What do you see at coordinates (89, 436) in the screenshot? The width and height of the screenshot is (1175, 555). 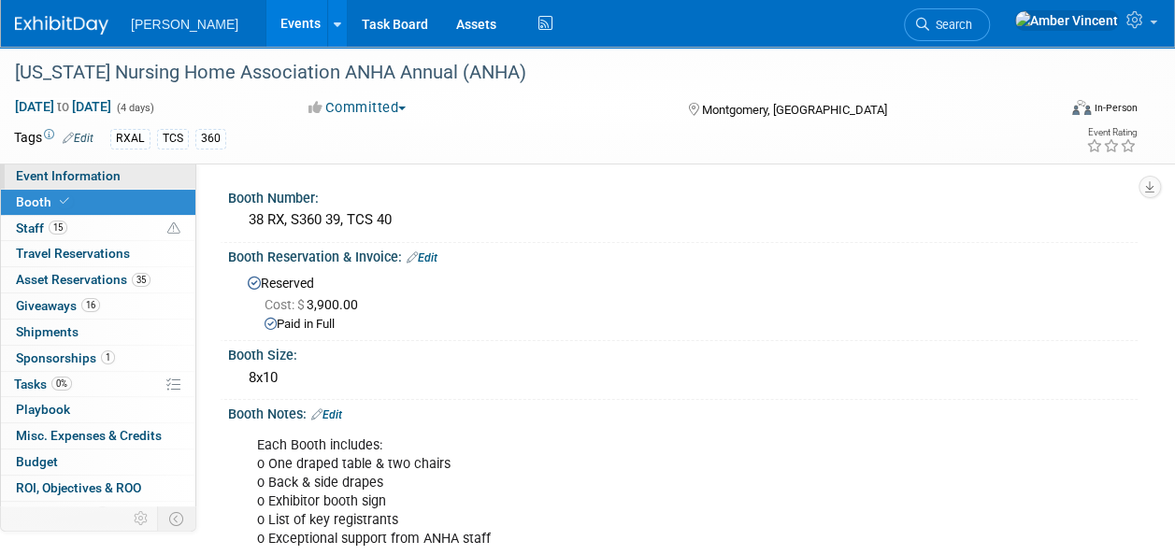 I see `span: Misc. Expenses & Credits` at bounding box center [89, 436].